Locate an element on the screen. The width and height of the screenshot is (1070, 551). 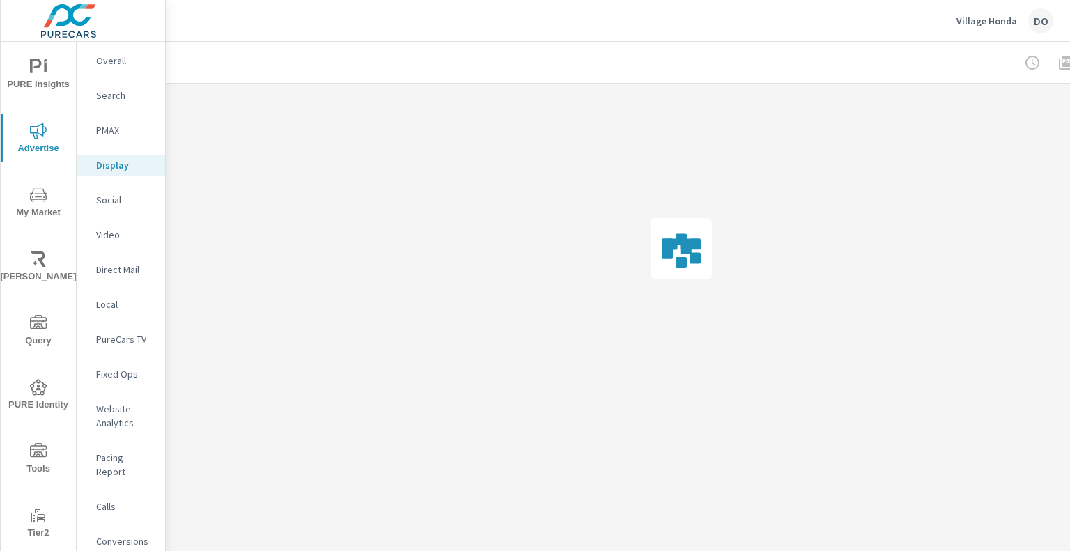
p: PMAX is located at coordinates (125, 130).